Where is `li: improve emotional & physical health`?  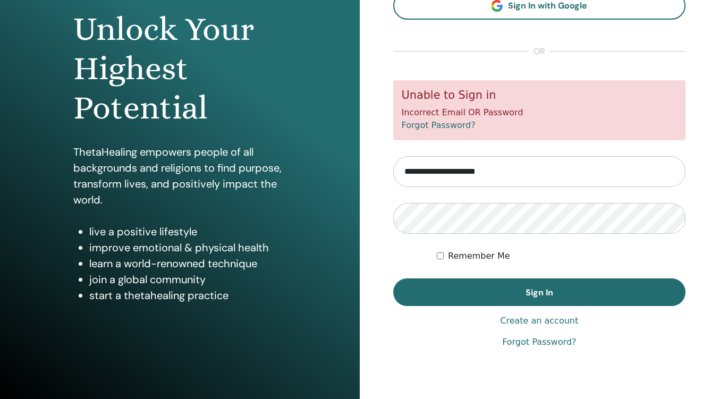 li: improve emotional & physical health is located at coordinates (188, 248).